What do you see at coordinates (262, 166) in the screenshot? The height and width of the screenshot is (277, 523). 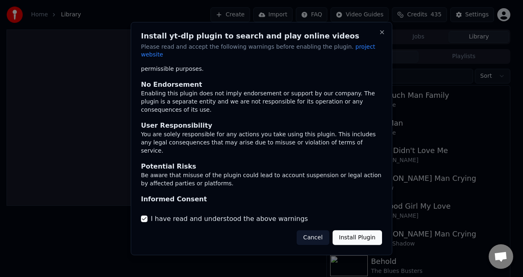 I see `div: Potential Risks` at bounding box center [262, 166].